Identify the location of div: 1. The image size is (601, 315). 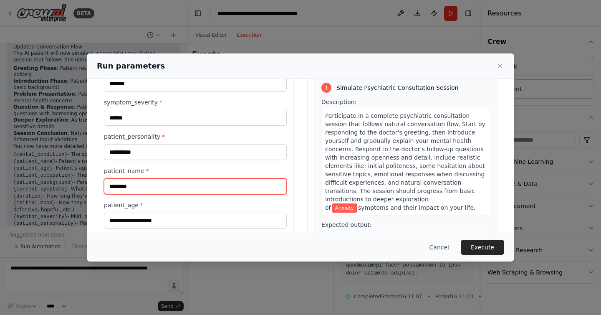
(326, 88).